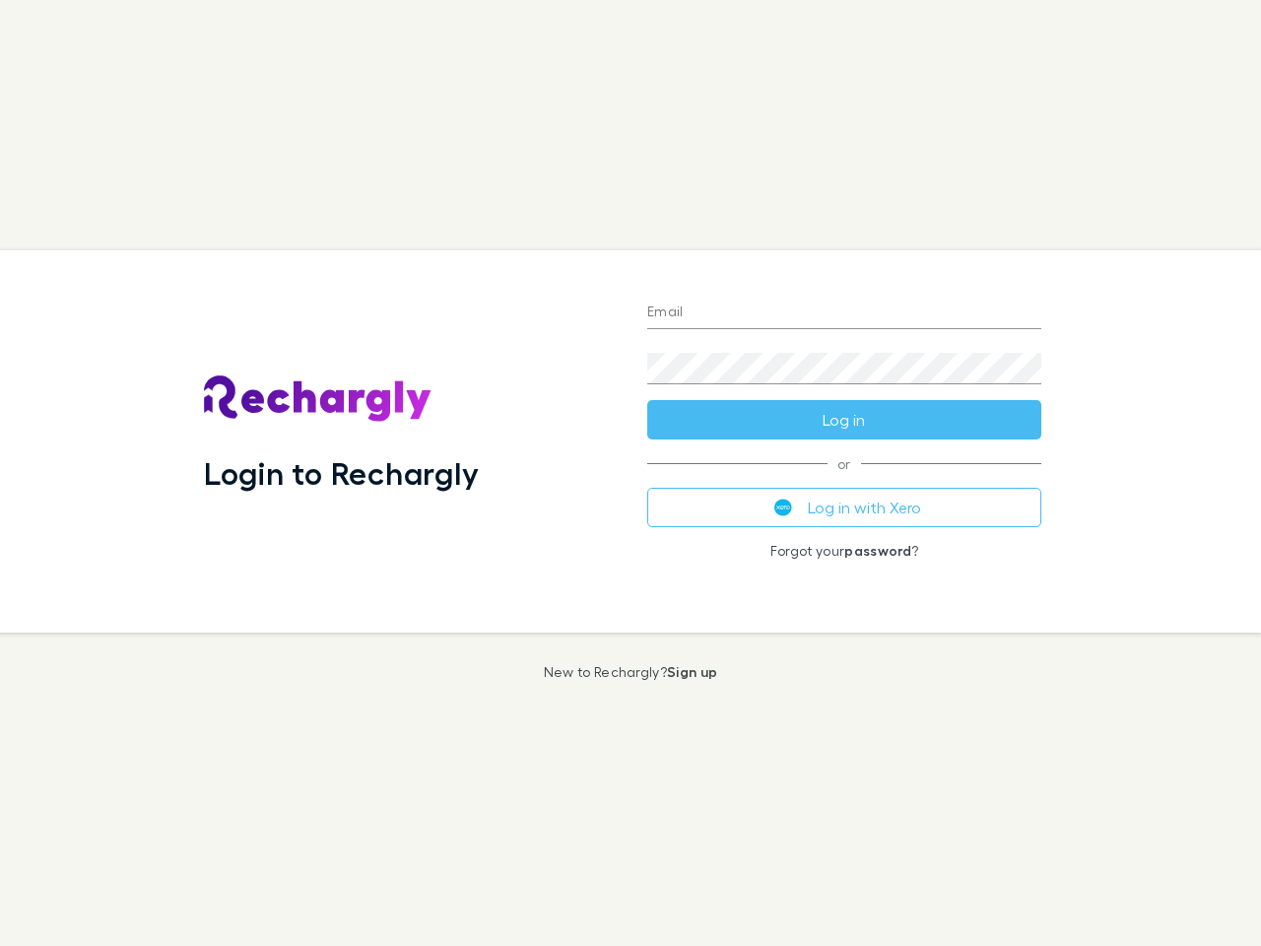  I want to click on a: Sign up, so click(692, 671).